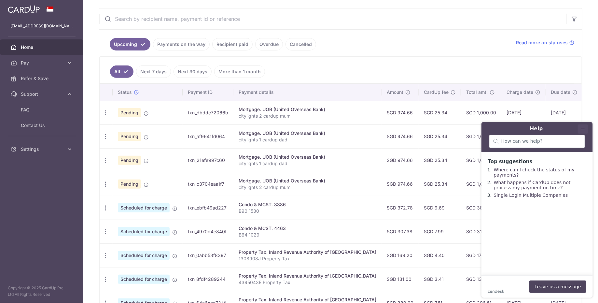 Image resolution: width=598 pixels, height=303 pixels. What do you see at coordinates (208, 160) in the screenshot?
I see `td: txn_21efe997c60` at bounding box center [208, 160].